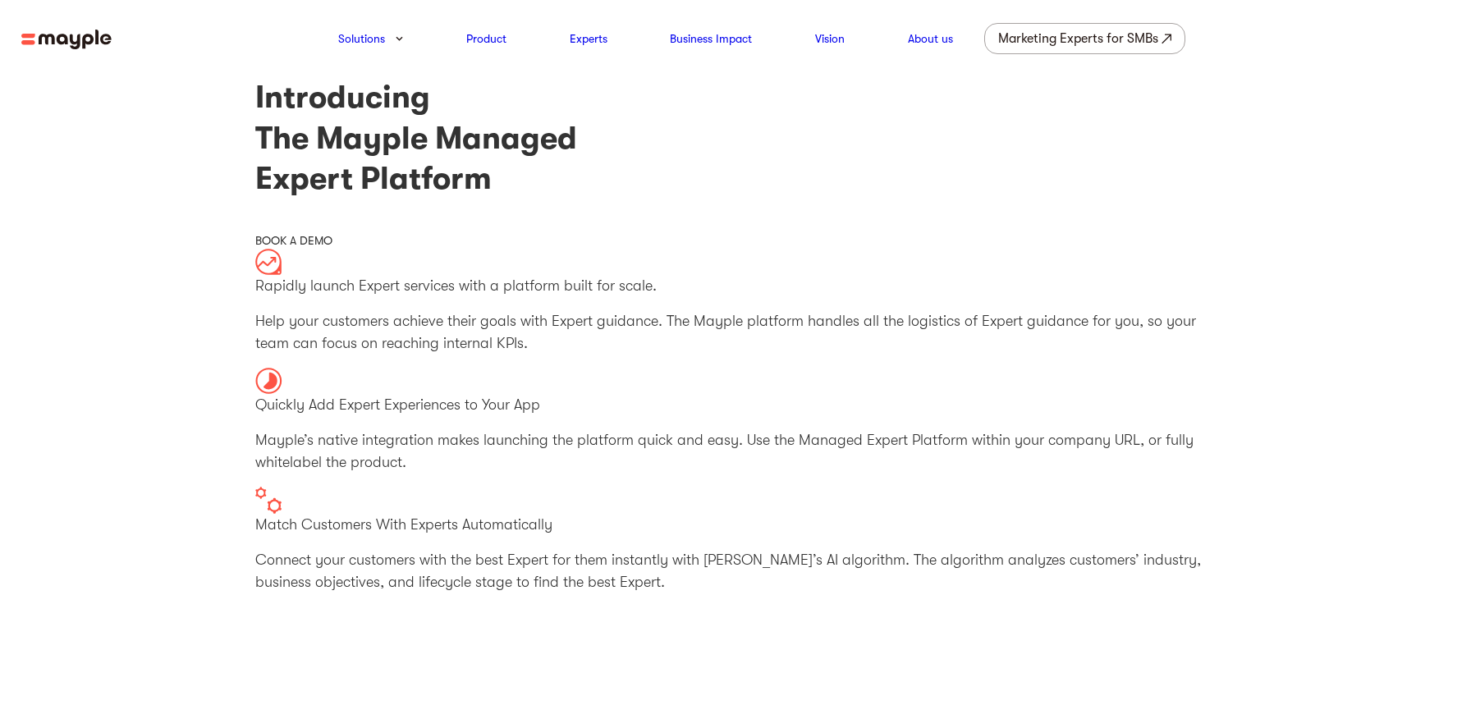 Image resolution: width=1471 pixels, height=728 pixels. Describe the element at coordinates (399, 39) in the screenshot. I see `img: arrow-down` at that location.